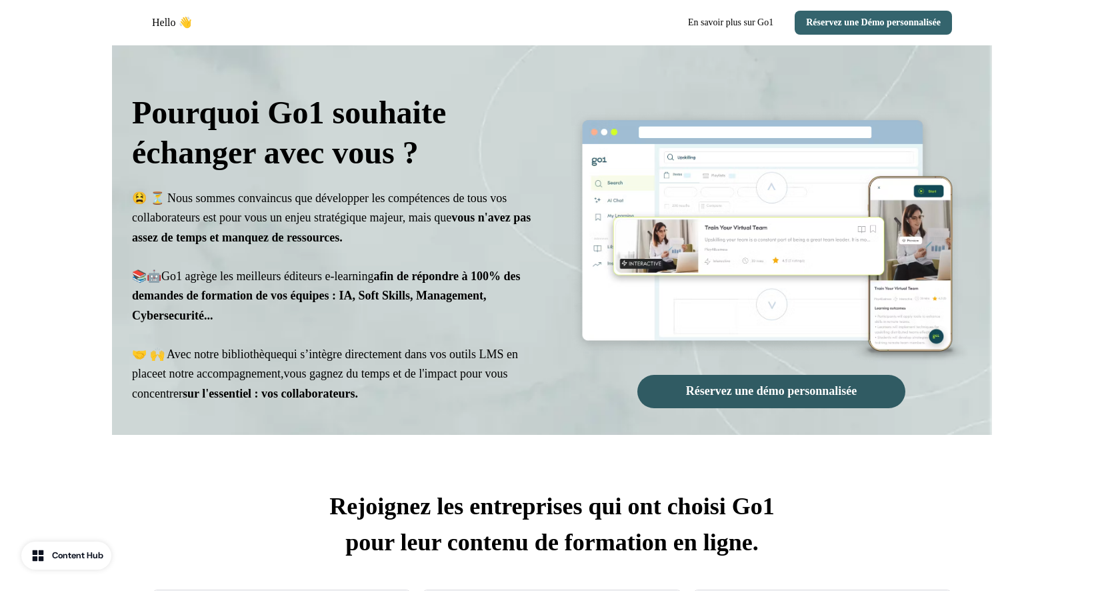 The image size is (1104, 591). What do you see at coordinates (331, 227) in the screenshot?
I see `strong: vous n'avez pas assez de temps et manquez de ressources.` at bounding box center [331, 227].